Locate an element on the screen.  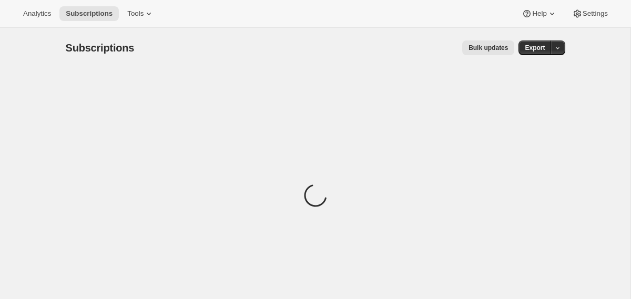
span: Bulk updates is located at coordinates (488, 48).